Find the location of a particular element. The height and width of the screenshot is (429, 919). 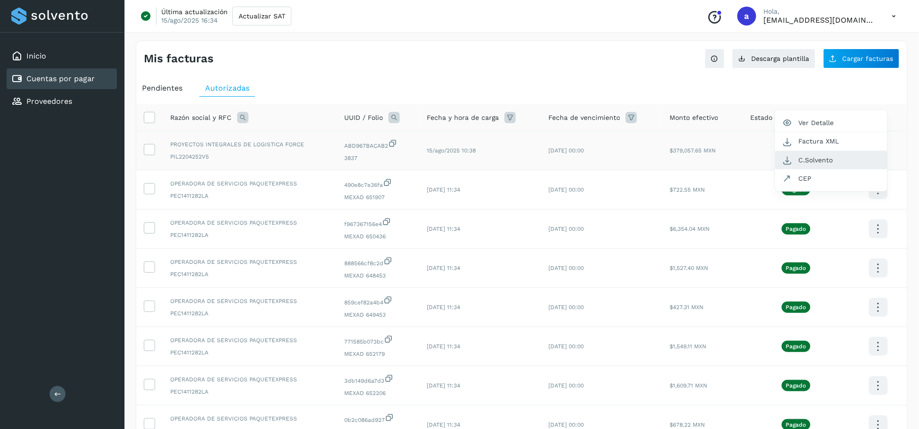

button: Factura XML is located at coordinates (831, 141).